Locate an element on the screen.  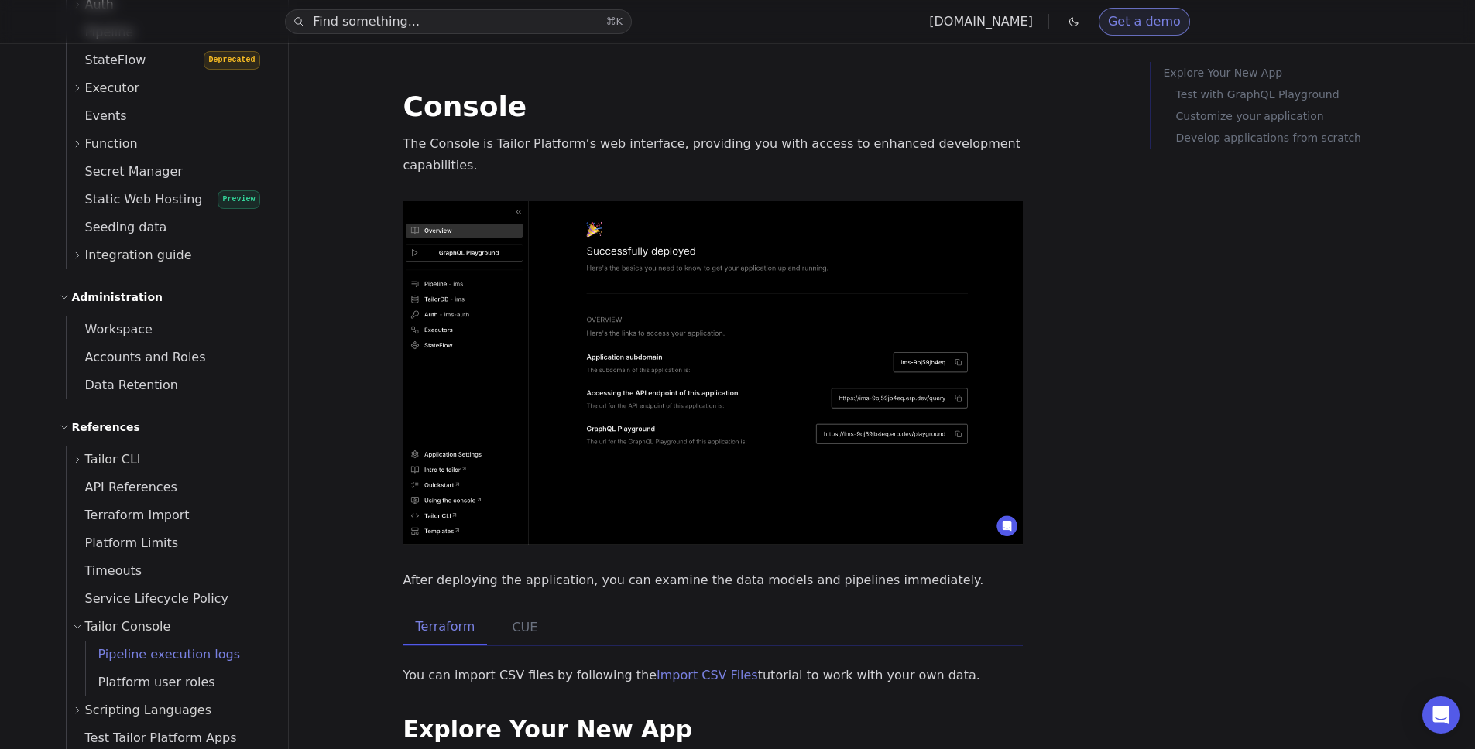
span: Integration guide is located at coordinates (139, 255).